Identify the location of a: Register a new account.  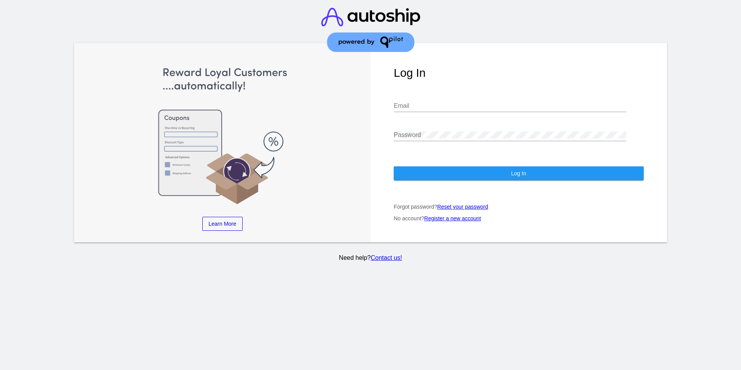
(453, 218).